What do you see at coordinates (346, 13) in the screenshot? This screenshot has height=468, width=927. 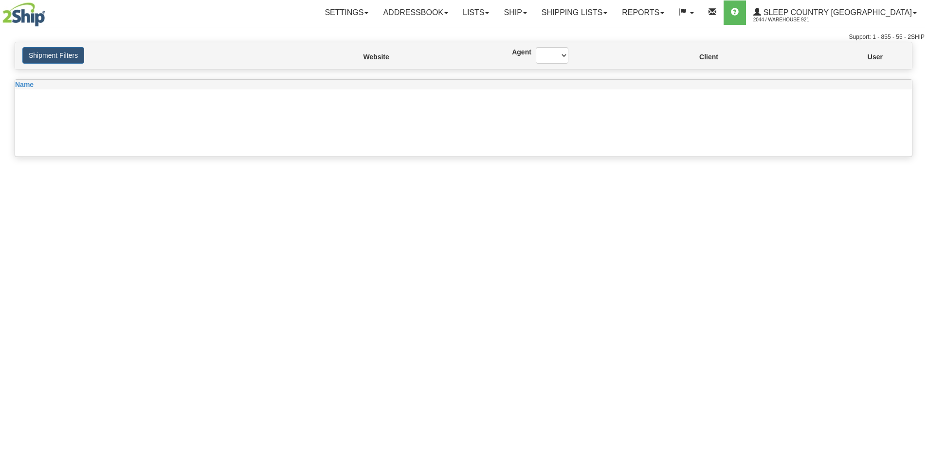 I see `a: Settings` at bounding box center [346, 13].